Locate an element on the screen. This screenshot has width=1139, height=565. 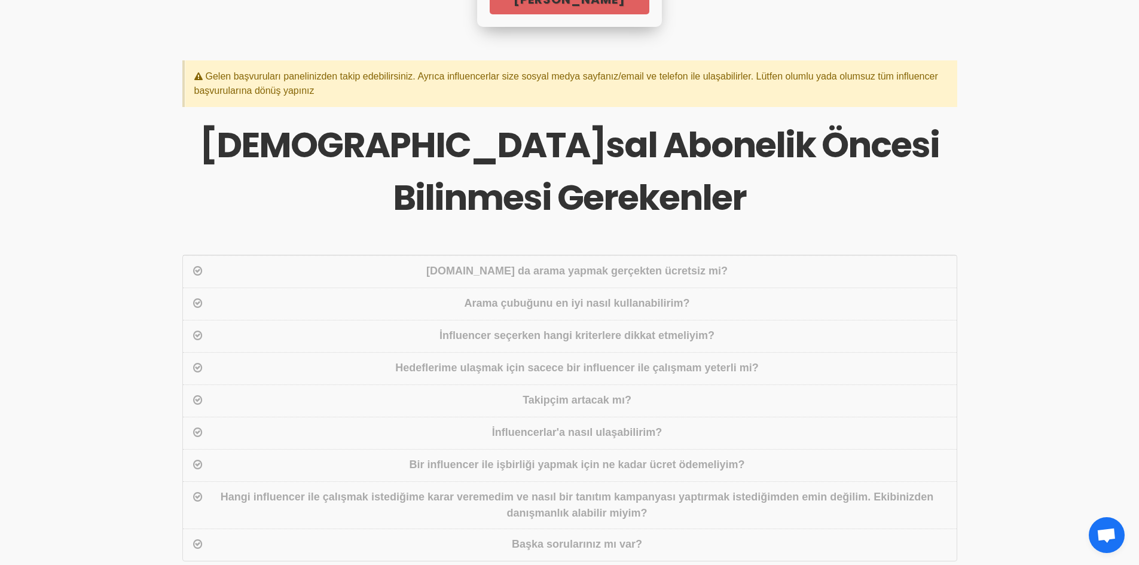
div: Hangi influencer ile çalışmak istediğime karar veremedim ve nasıl bir tanıtım kampanyası yaptırma... is located at coordinates (577, 505).